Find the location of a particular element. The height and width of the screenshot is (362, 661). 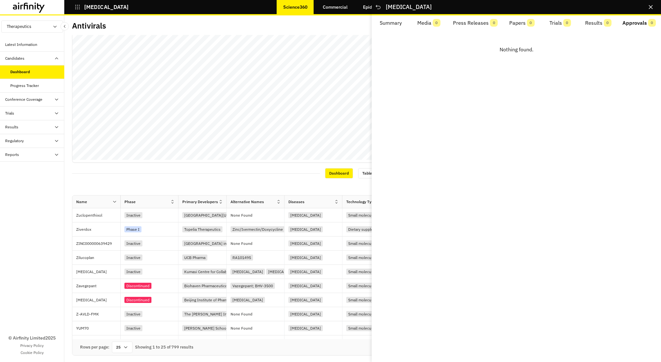

div: Table is located at coordinates (367, 174).